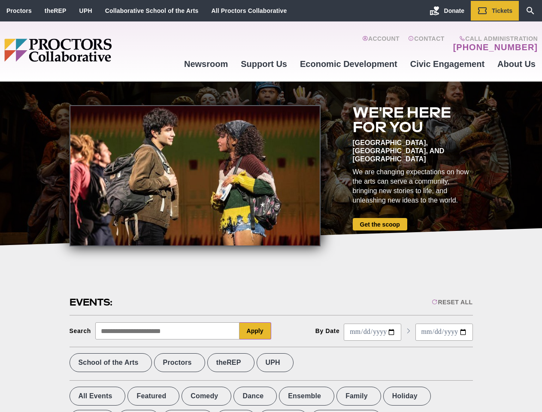 The height and width of the screenshot is (412, 542). What do you see at coordinates (447, 64) in the screenshot?
I see `a: Civic Engagement` at bounding box center [447, 64].